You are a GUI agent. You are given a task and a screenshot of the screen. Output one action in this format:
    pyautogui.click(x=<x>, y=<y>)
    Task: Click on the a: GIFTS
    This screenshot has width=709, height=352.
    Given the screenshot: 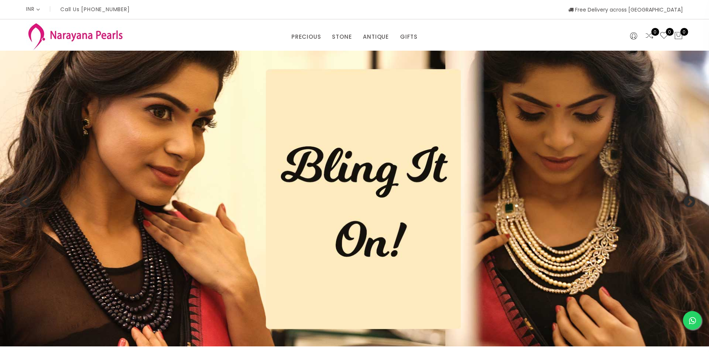 What is the action you would take?
    pyautogui.click(x=409, y=37)
    